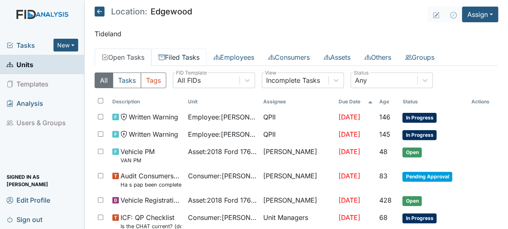  Describe the element at coordinates (298, 102) in the screenshot. I see `th: Assignee` at that location.